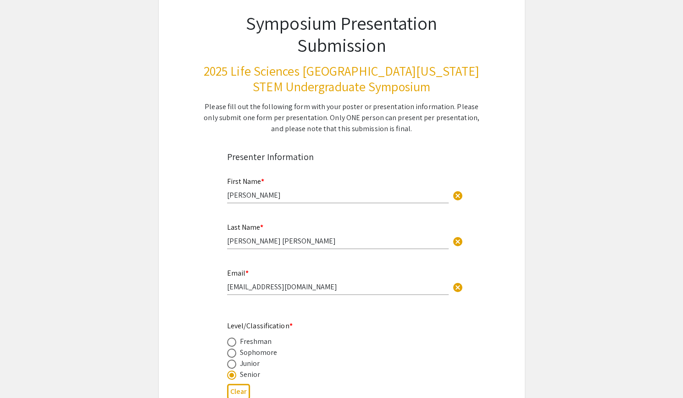 The height and width of the screenshot is (398, 683). I want to click on mat-label: Email, so click(237, 273).